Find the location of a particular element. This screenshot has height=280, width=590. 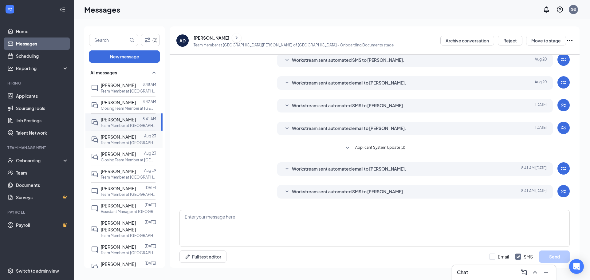

svg: ComposeMessage is located at coordinates (524, 272).